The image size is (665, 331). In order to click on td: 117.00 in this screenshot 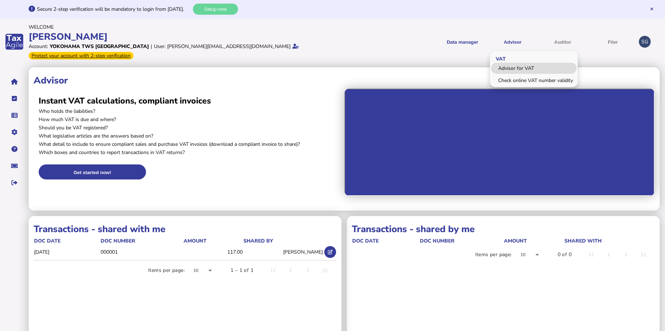, I will do `click(213, 252)`.